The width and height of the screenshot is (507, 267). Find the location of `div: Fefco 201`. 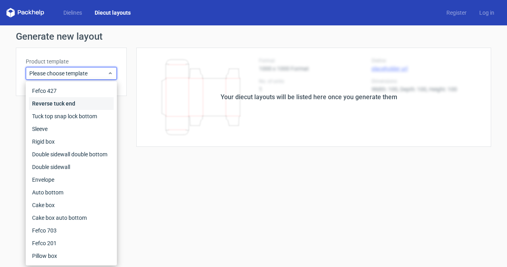

div: Fefco 201 is located at coordinates (71, 243).